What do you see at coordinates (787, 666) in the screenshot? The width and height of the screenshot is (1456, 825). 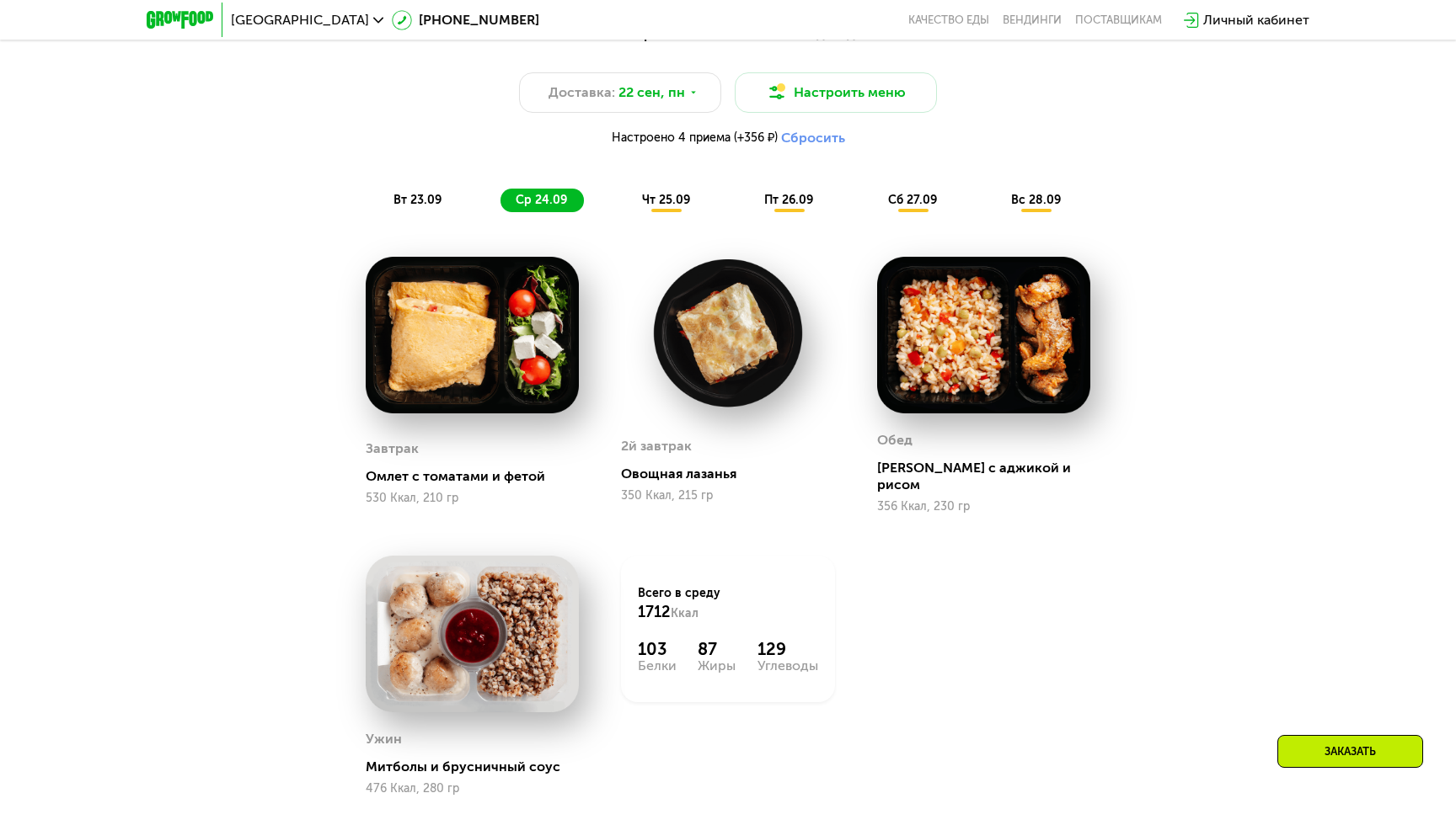 I see `div: Углеводы` at bounding box center [787, 666].